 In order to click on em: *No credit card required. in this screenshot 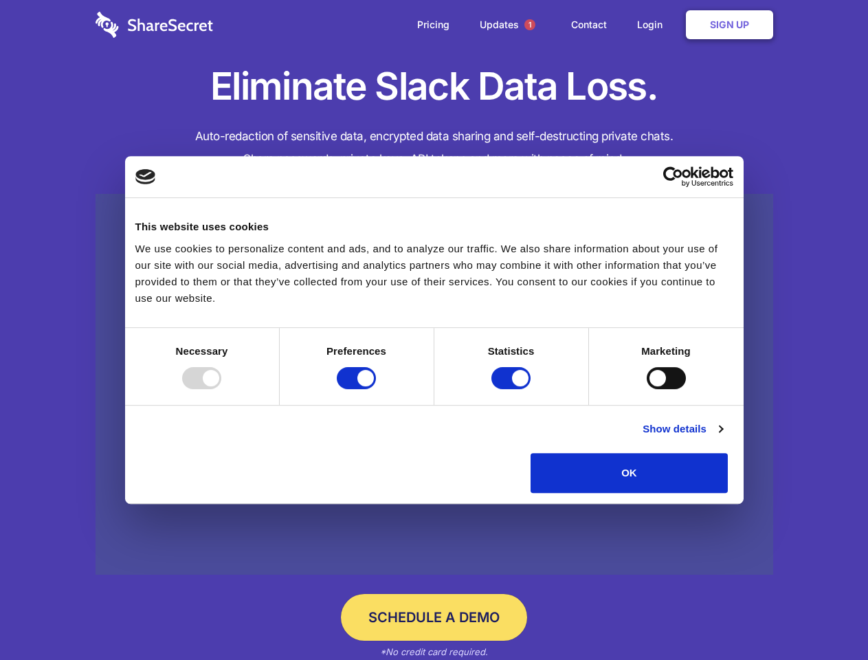, I will do `click(434, 651)`.